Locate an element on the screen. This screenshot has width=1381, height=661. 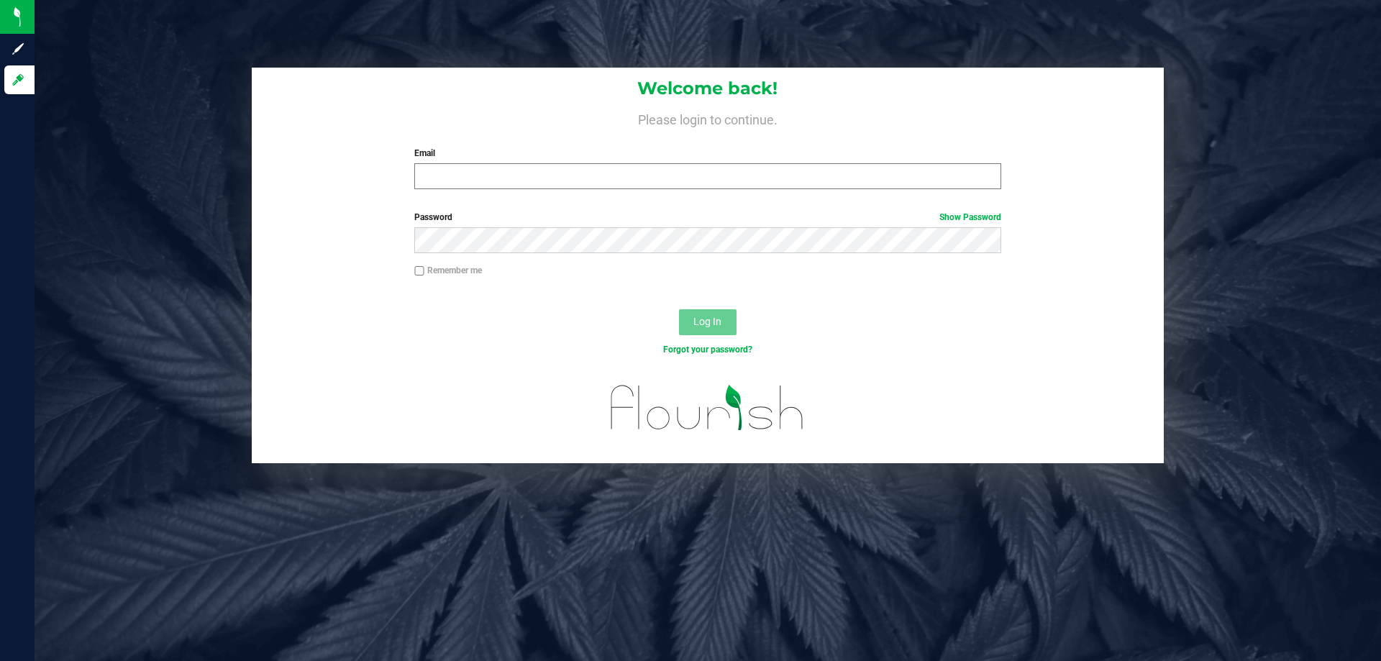
label: Remember me is located at coordinates (448, 270).